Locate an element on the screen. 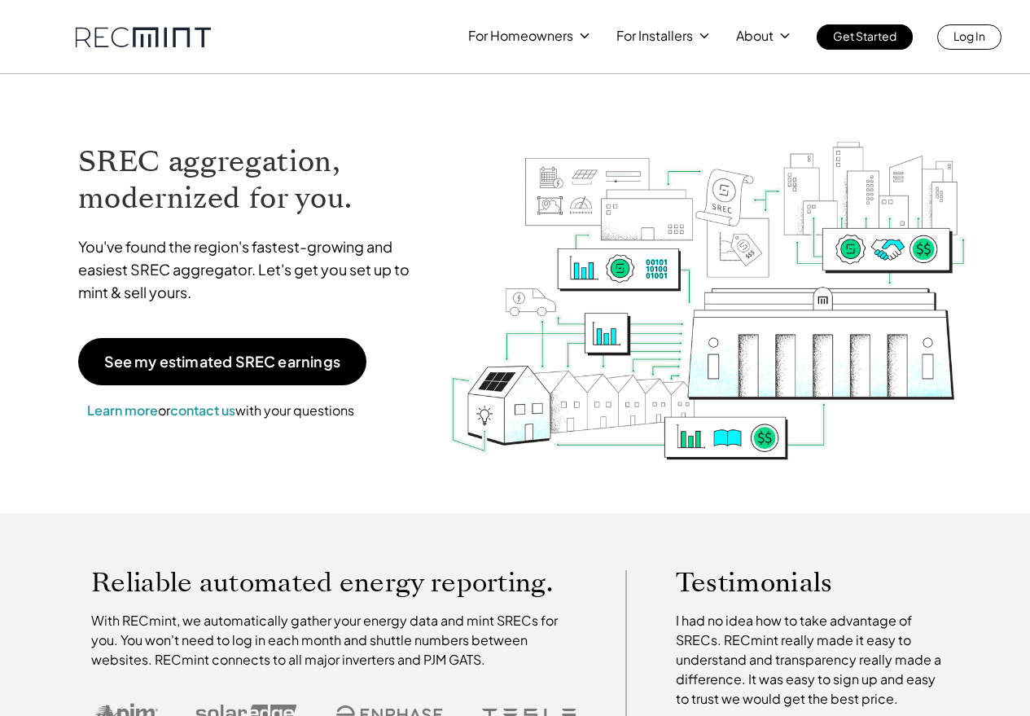 This screenshot has width=1030, height=716. a: contact us is located at coordinates (203, 410).